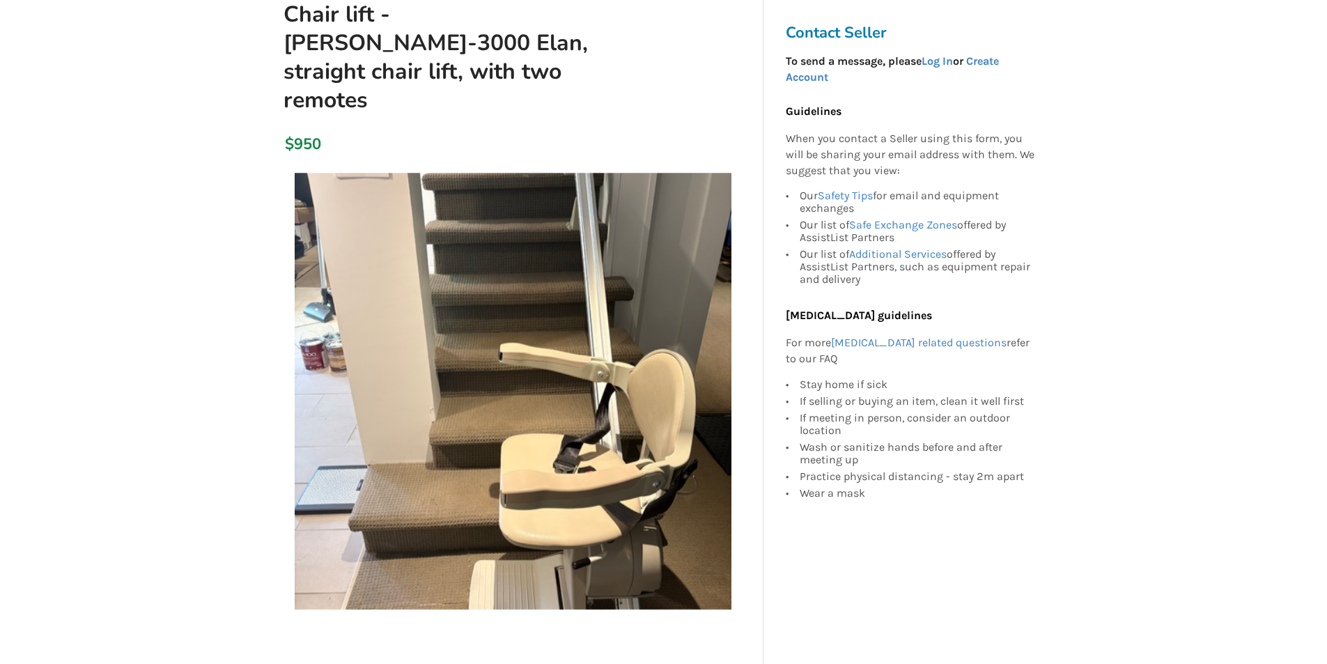  What do you see at coordinates (903, 224) in the screenshot?
I see `a: Safe Exchange Zones` at bounding box center [903, 224].